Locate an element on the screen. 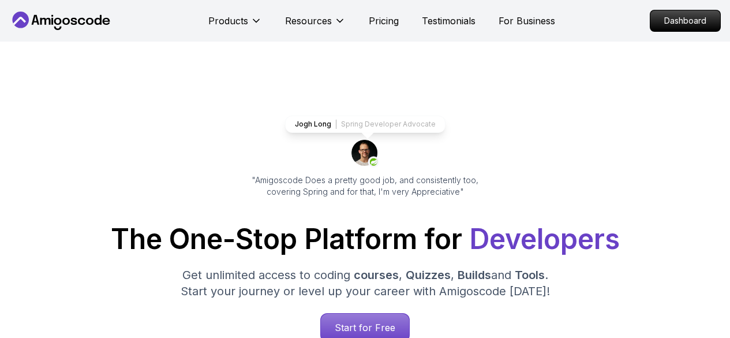 This screenshot has width=730, height=338. p: Resources is located at coordinates (308, 21).